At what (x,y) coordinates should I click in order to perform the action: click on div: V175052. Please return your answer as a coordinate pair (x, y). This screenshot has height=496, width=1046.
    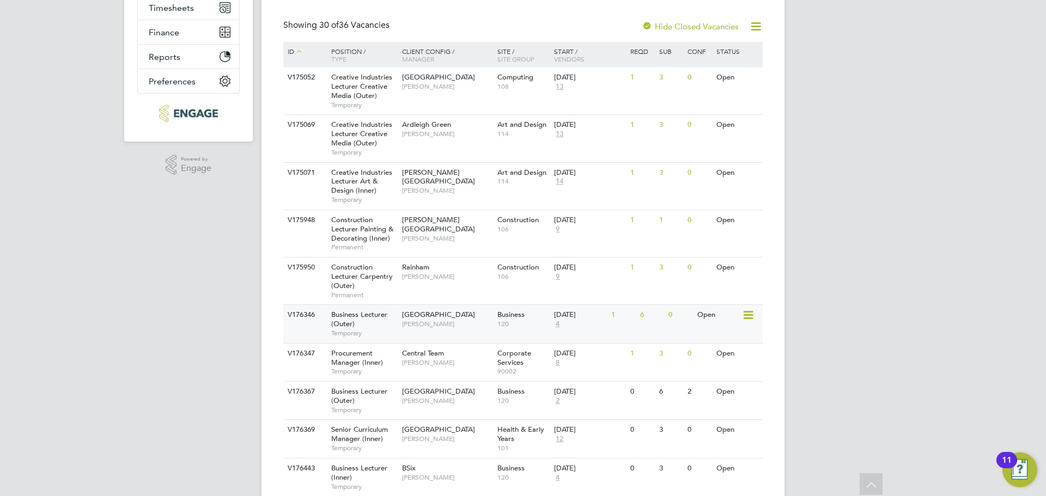
    Looking at the image, I should click on (304, 77).